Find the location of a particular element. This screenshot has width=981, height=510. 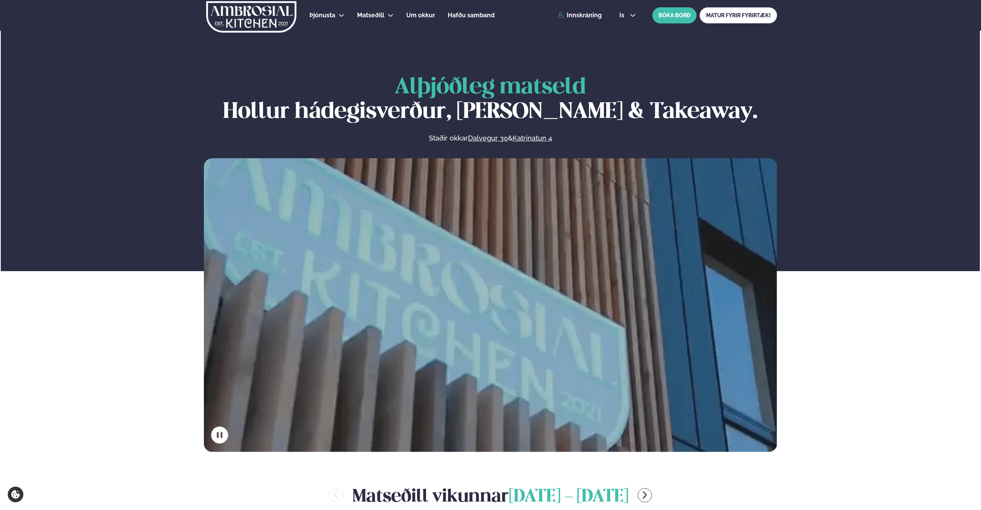

span: Hafðu samband is located at coordinates (471, 15).